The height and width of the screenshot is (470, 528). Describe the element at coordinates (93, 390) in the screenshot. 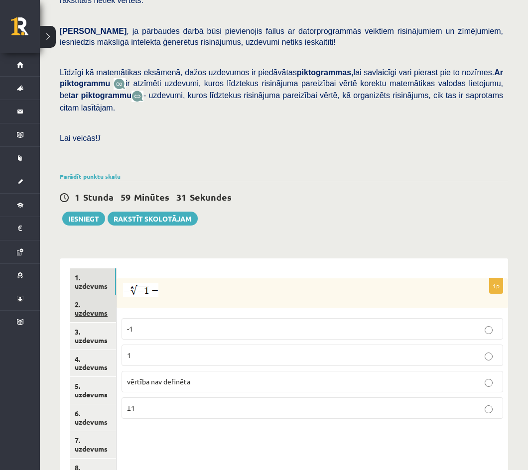

I see `a: 5. uzdevums` at that location.